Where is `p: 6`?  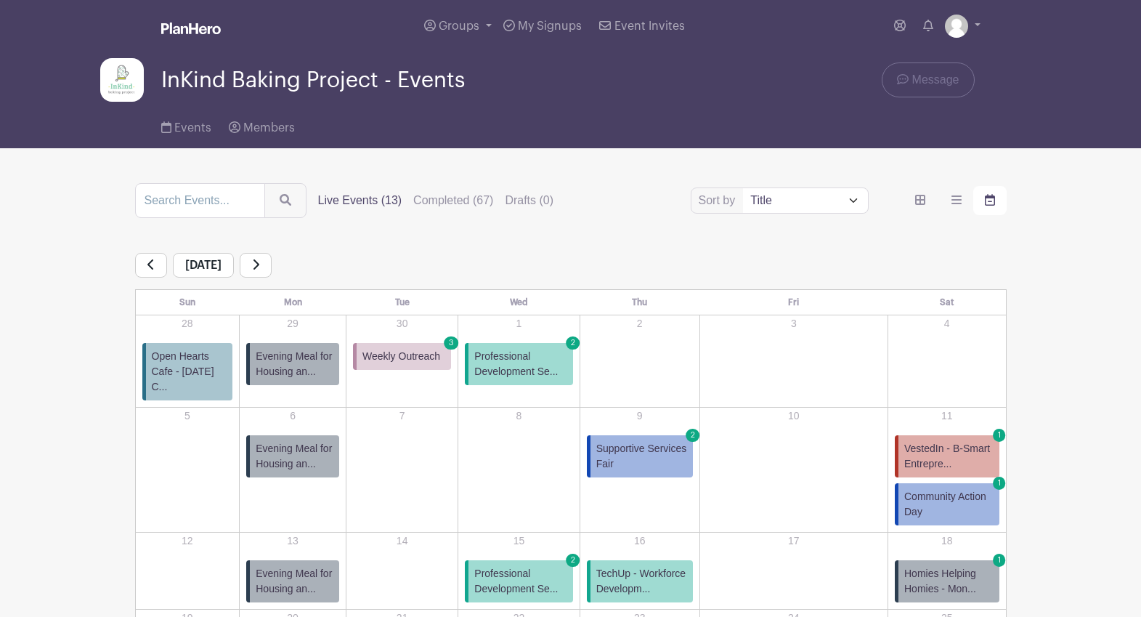
p: 6 is located at coordinates (293, 415).